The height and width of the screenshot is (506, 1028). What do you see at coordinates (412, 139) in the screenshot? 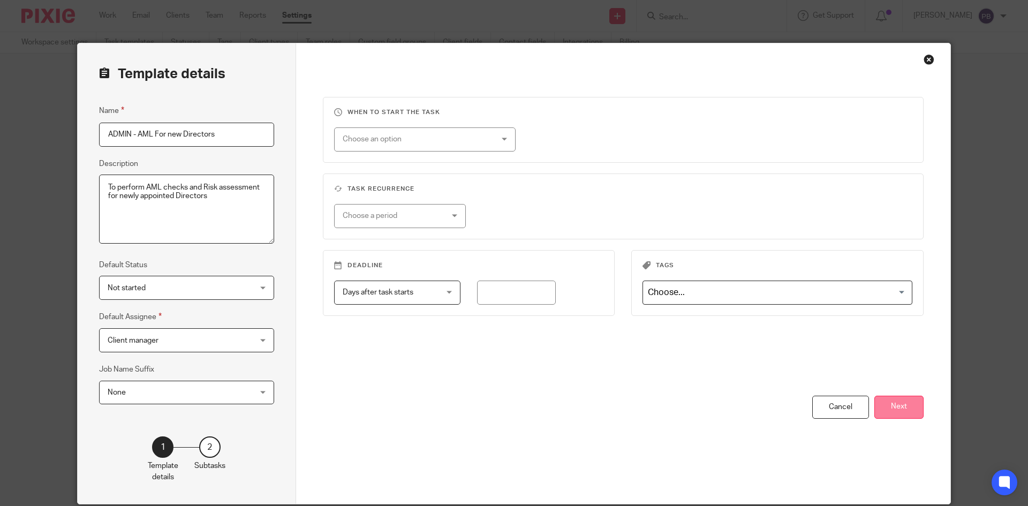
I see `div: Choose an option` at bounding box center [412, 139].